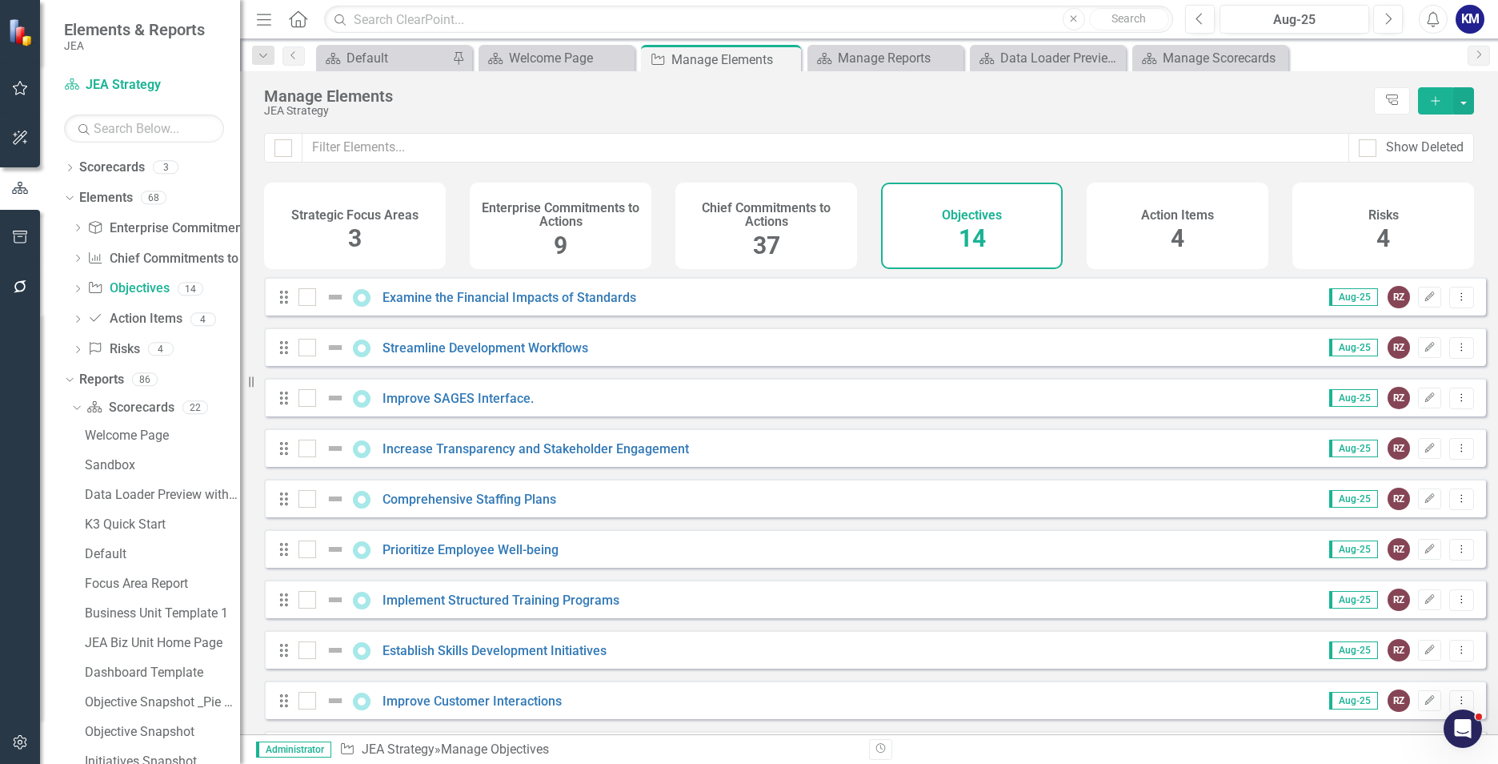 This screenshot has height=764, width=1498. I want to click on span: 4, so click(1177, 238).